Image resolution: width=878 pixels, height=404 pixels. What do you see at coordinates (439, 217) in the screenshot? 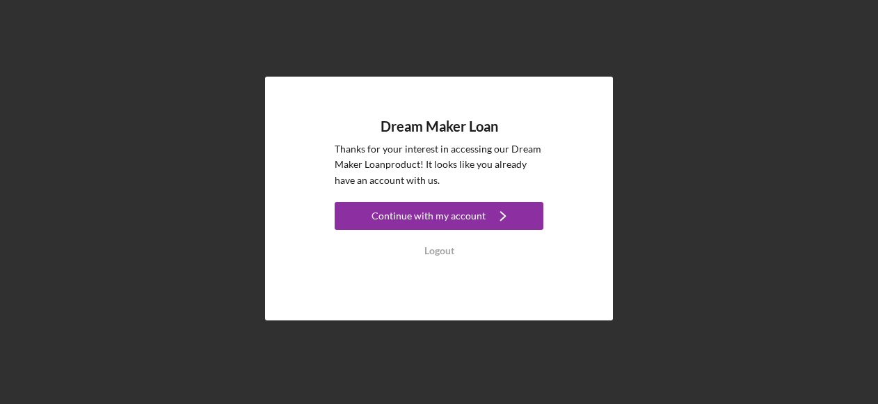
I see `a: Continue with my account` at bounding box center [439, 217].